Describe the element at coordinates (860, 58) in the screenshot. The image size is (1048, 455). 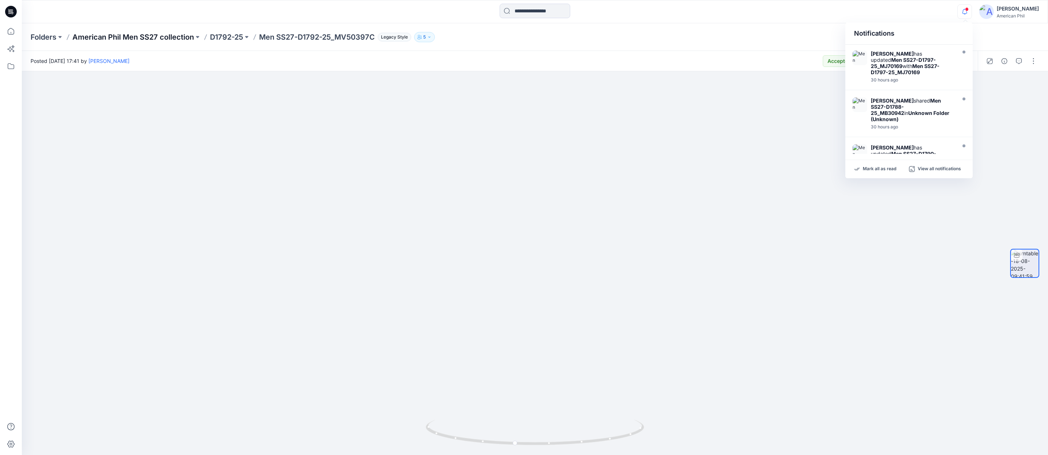
I see `img: Men SS27-D1797-25_MJ70169` at that location.